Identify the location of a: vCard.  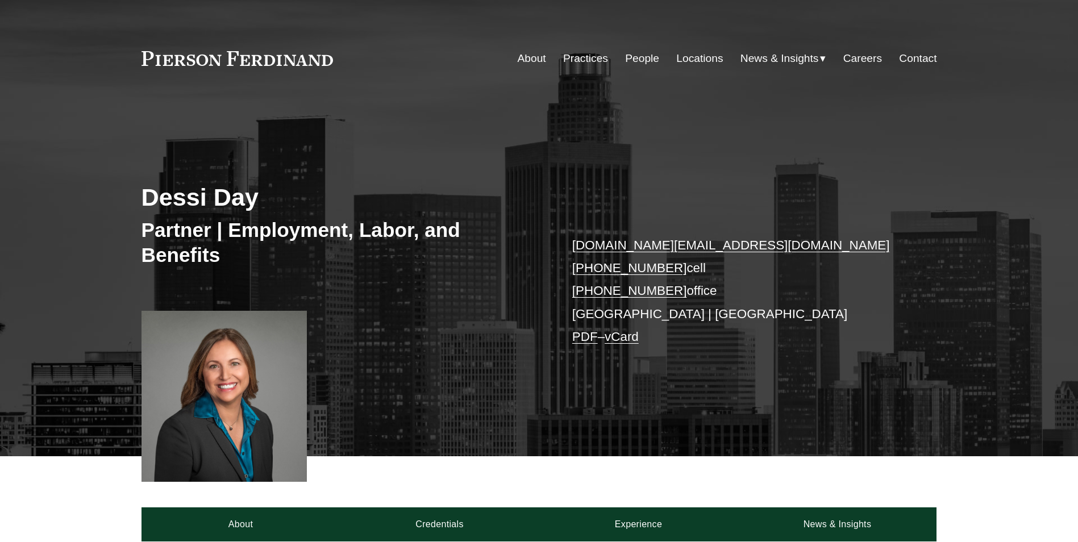
(622, 336).